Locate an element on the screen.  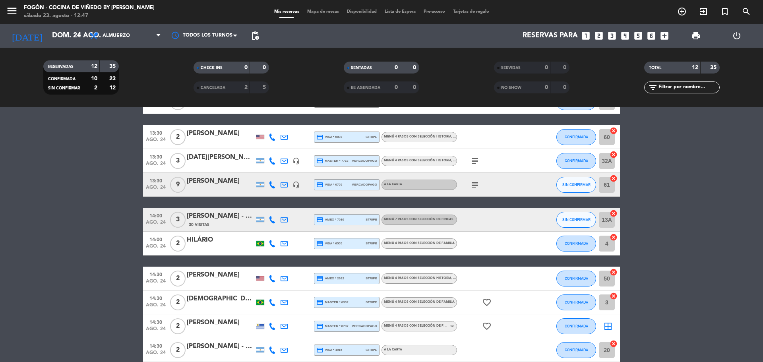
span: Pre-acceso is located at coordinates (435, 12).